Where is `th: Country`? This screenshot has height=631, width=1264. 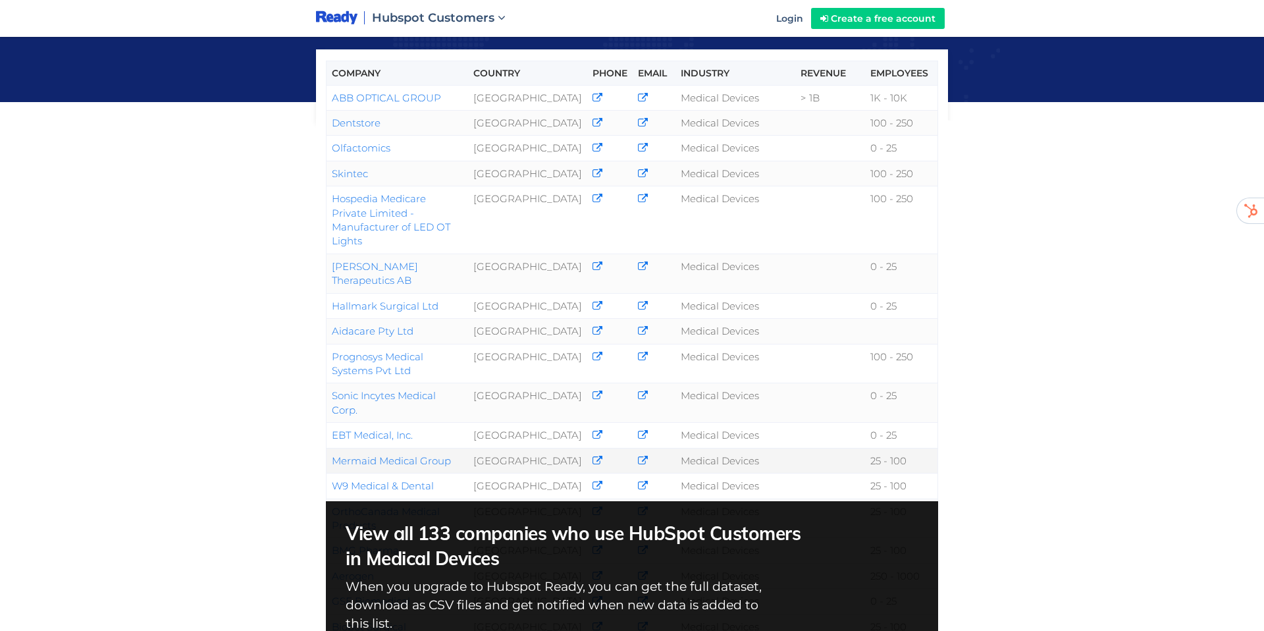 th: Country is located at coordinates (527, 72).